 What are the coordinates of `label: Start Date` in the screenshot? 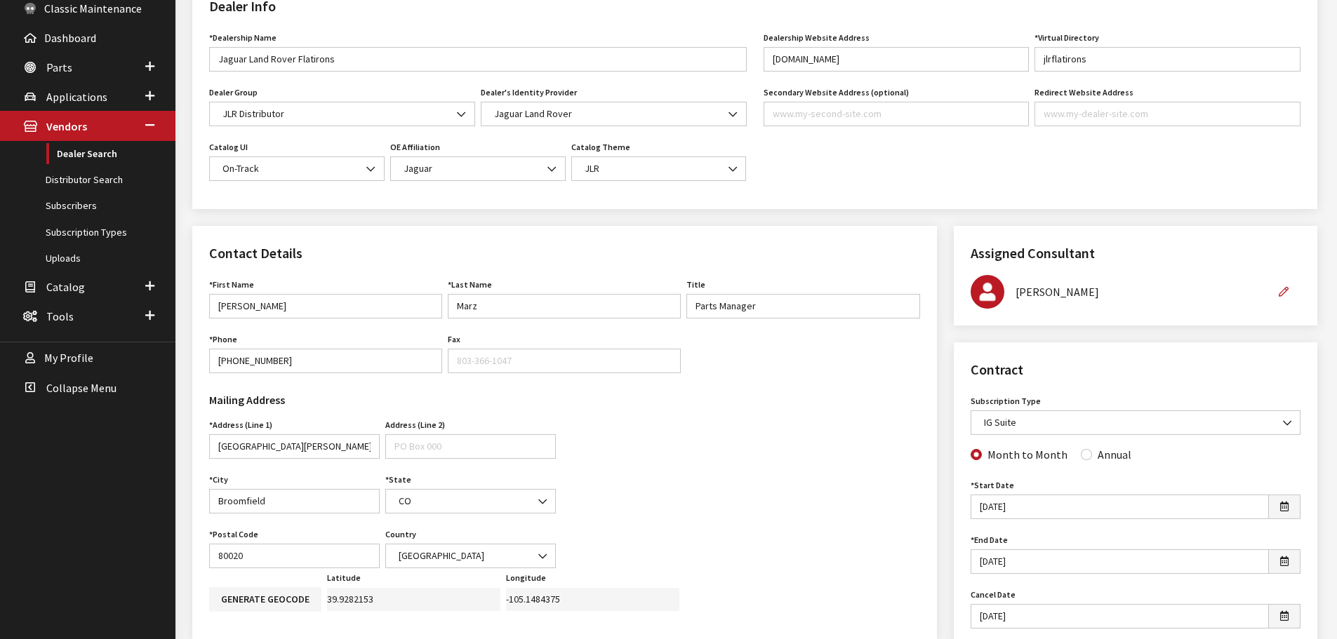 It's located at (992, 486).